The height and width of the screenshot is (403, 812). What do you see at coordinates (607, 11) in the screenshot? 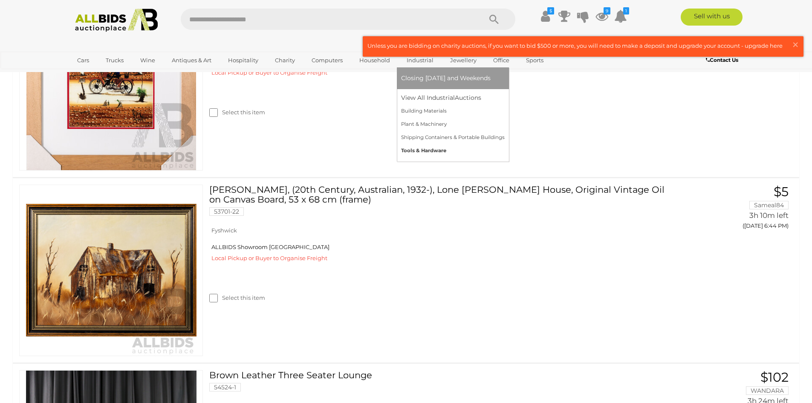
I see `i: 9` at bounding box center [607, 11].